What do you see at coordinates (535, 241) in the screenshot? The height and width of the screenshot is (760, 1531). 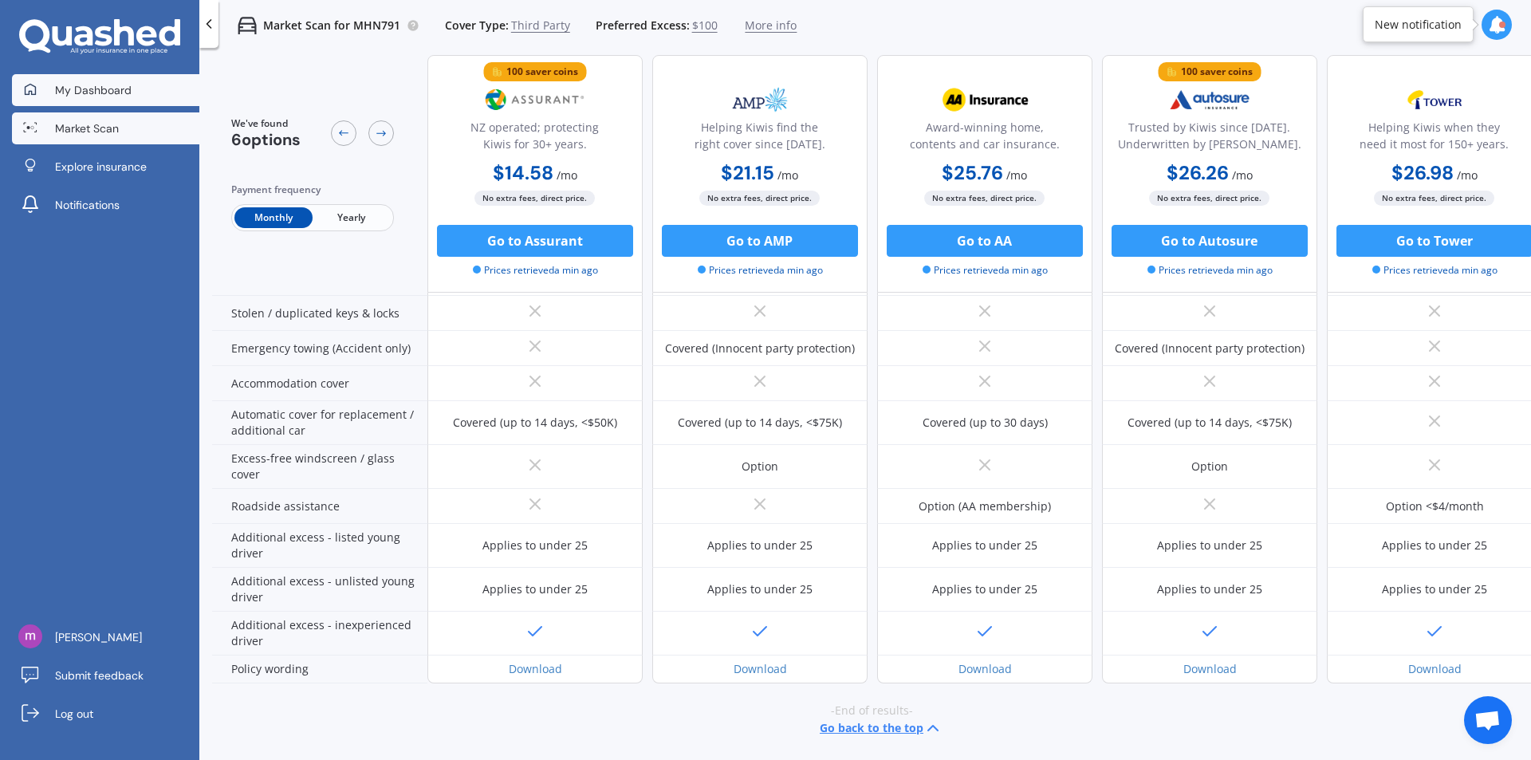 I see `button: Go to Assurant` at bounding box center [535, 241].